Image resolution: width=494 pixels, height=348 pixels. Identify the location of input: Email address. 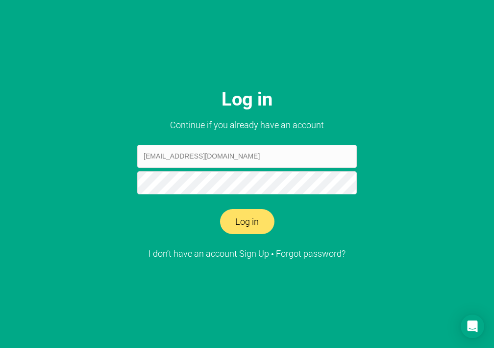
(247, 156).